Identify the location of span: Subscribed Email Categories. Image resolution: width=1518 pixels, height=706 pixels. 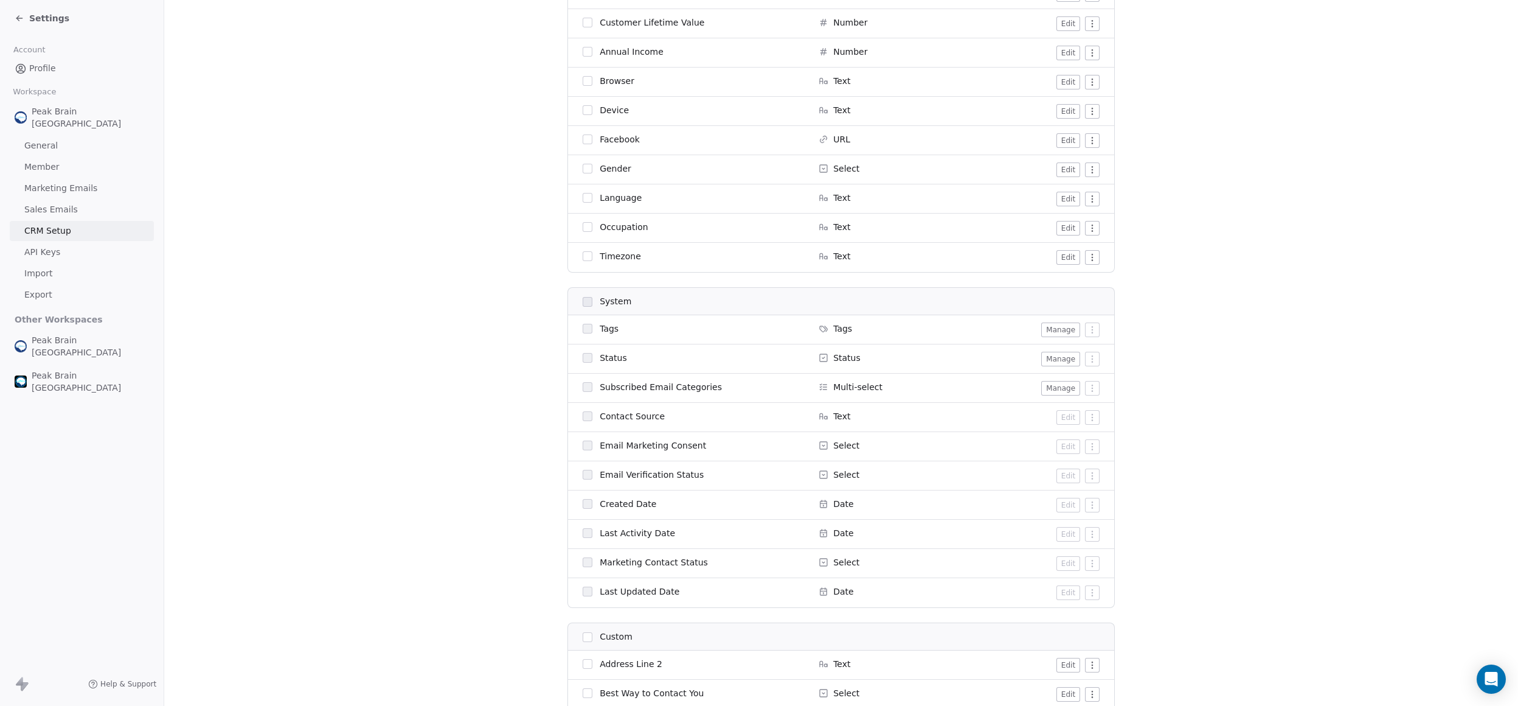
(661, 387).